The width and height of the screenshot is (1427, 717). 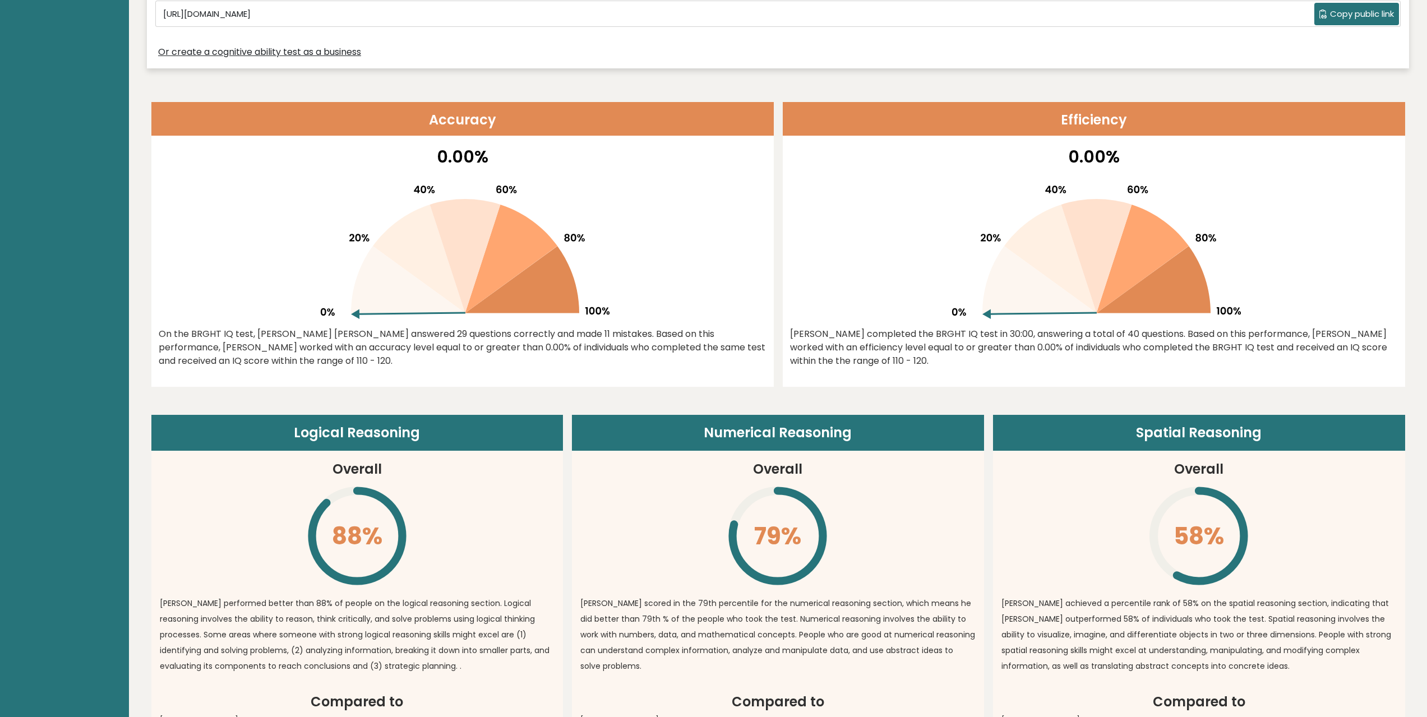 What do you see at coordinates (1199, 433) in the screenshot?
I see `header: Spatial Reasoning` at bounding box center [1199, 433].